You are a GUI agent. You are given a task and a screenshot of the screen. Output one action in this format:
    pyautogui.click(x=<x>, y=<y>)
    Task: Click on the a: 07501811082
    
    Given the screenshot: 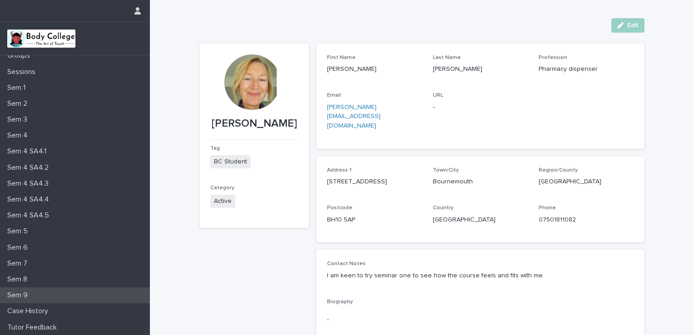 What is the action you would take?
    pyautogui.click(x=557, y=220)
    